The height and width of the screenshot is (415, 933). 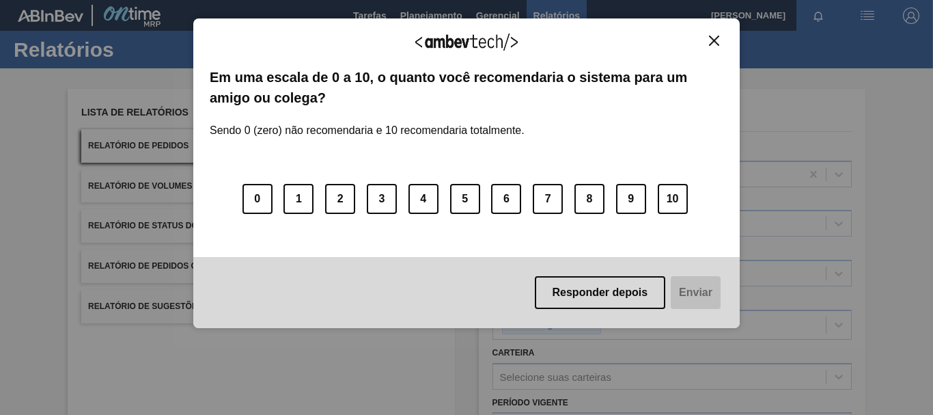 I want to click on button: 5, so click(x=465, y=199).